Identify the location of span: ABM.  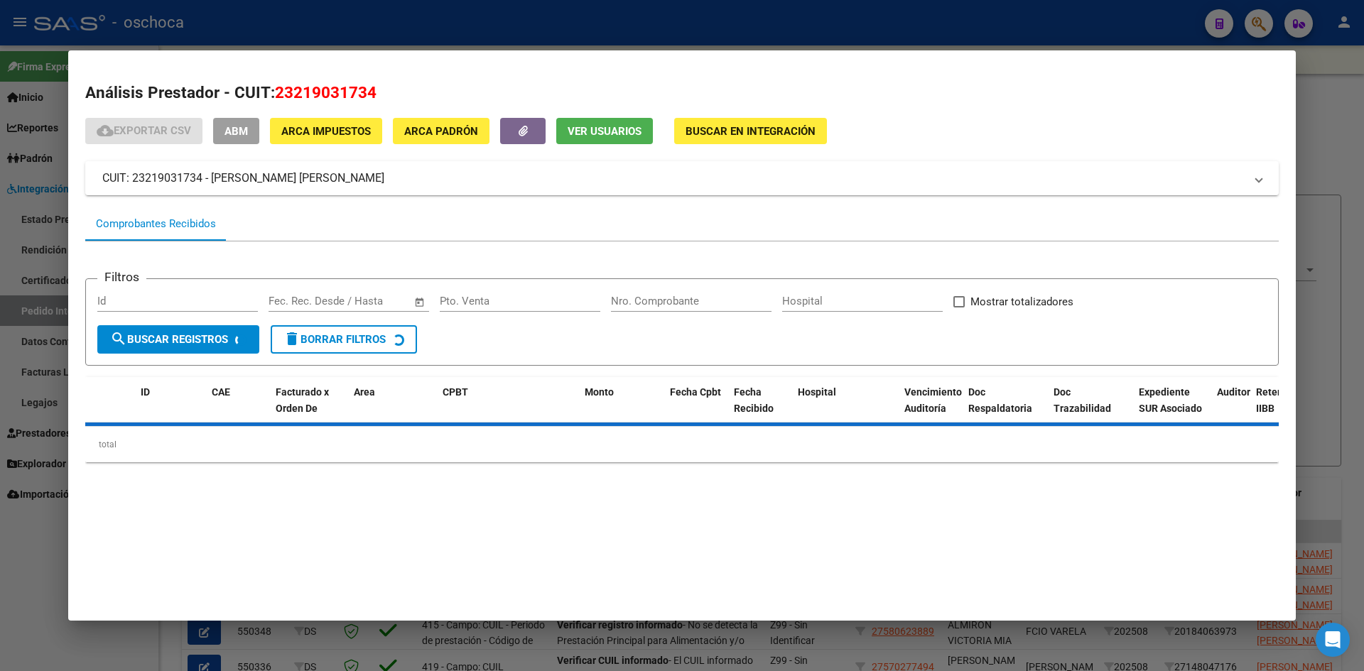
(236, 131).